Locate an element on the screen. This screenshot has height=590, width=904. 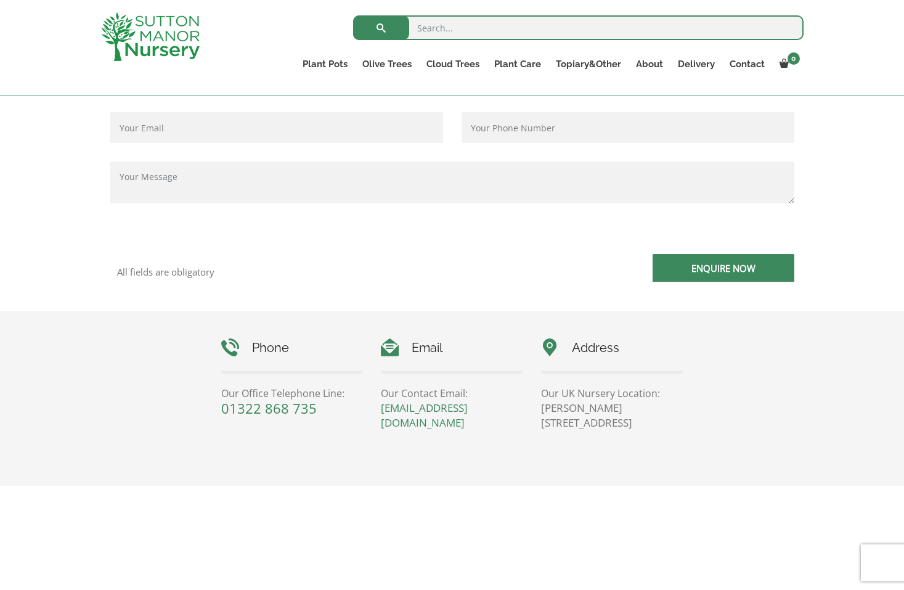
input: Your Email is located at coordinates (277, 128).